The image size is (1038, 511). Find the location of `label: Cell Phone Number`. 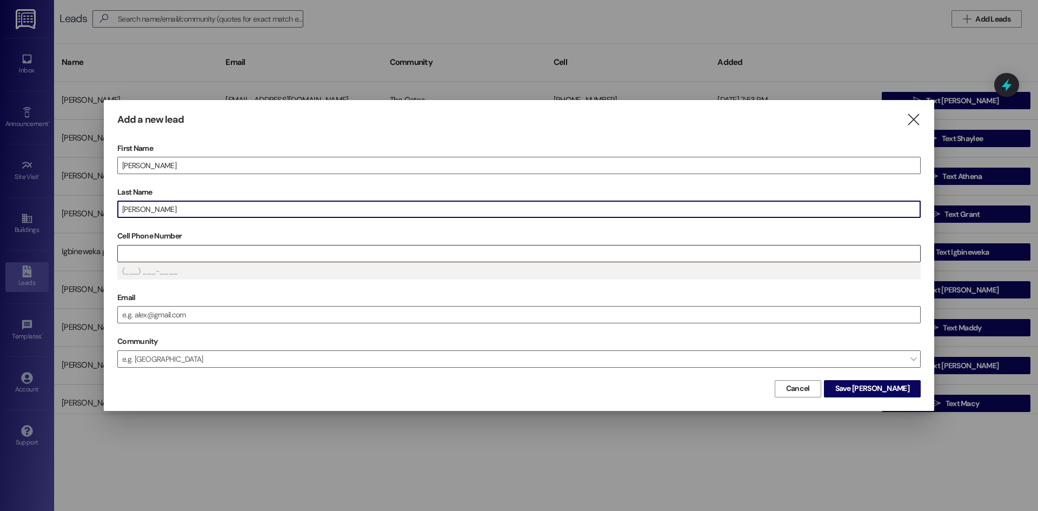

label: Cell Phone Number is located at coordinates (519, 236).